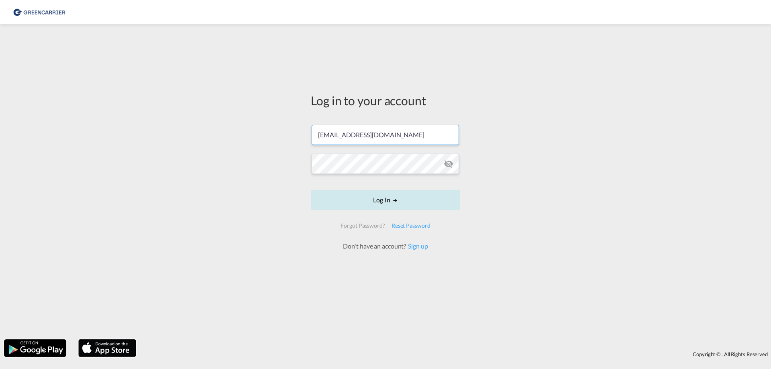  Describe the element at coordinates (107, 348) in the screenshot. I see `img: apple.png` at that location.